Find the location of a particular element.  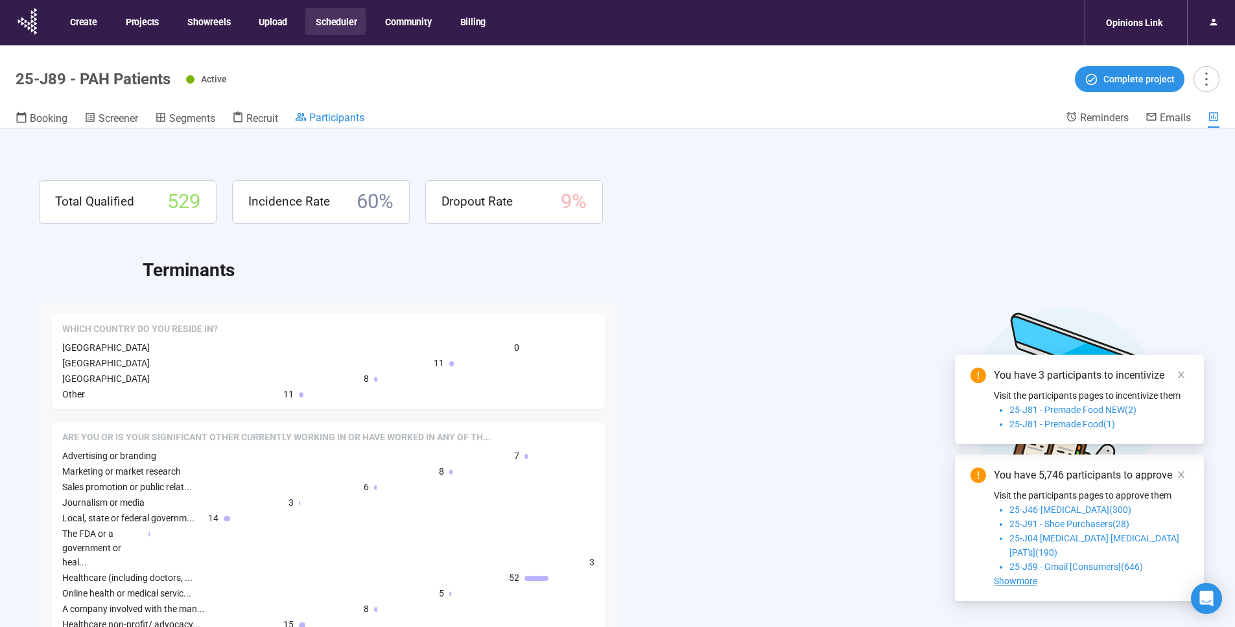

span: Online health or medical servic... is located at coordinates (126, 593).